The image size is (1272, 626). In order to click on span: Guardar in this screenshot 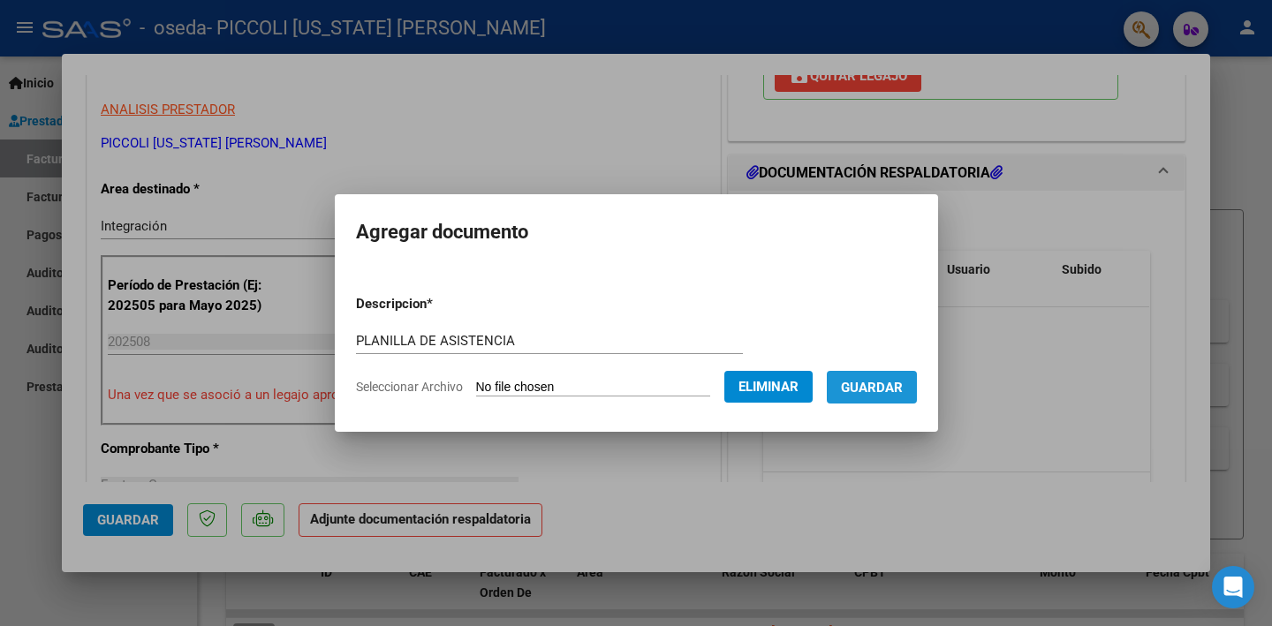, I will do `click(872, 388)`.